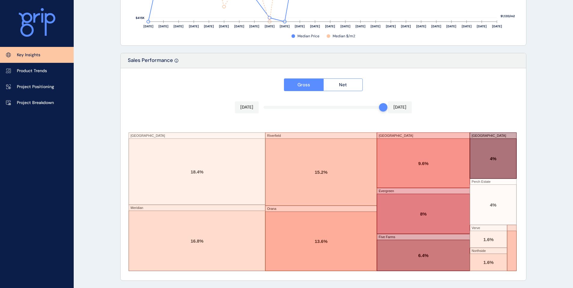 This screenshot has height=288, width=573. Describe the element at coordinates (309, 36) in the screenshot. I see `span: Median Price` at that location.